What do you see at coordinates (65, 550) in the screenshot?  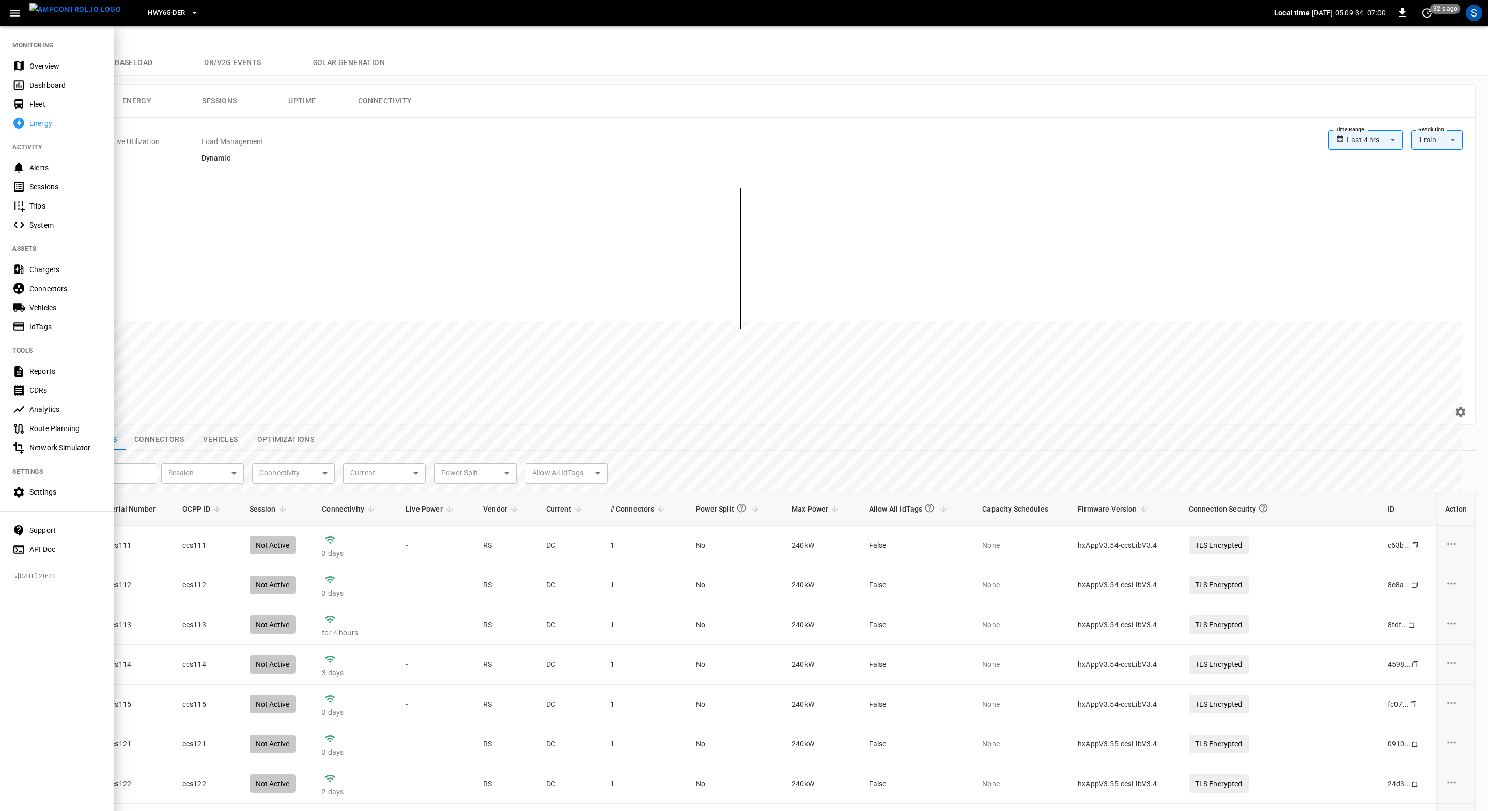 I see `div: API Doc` at bounding box center [65, 550].